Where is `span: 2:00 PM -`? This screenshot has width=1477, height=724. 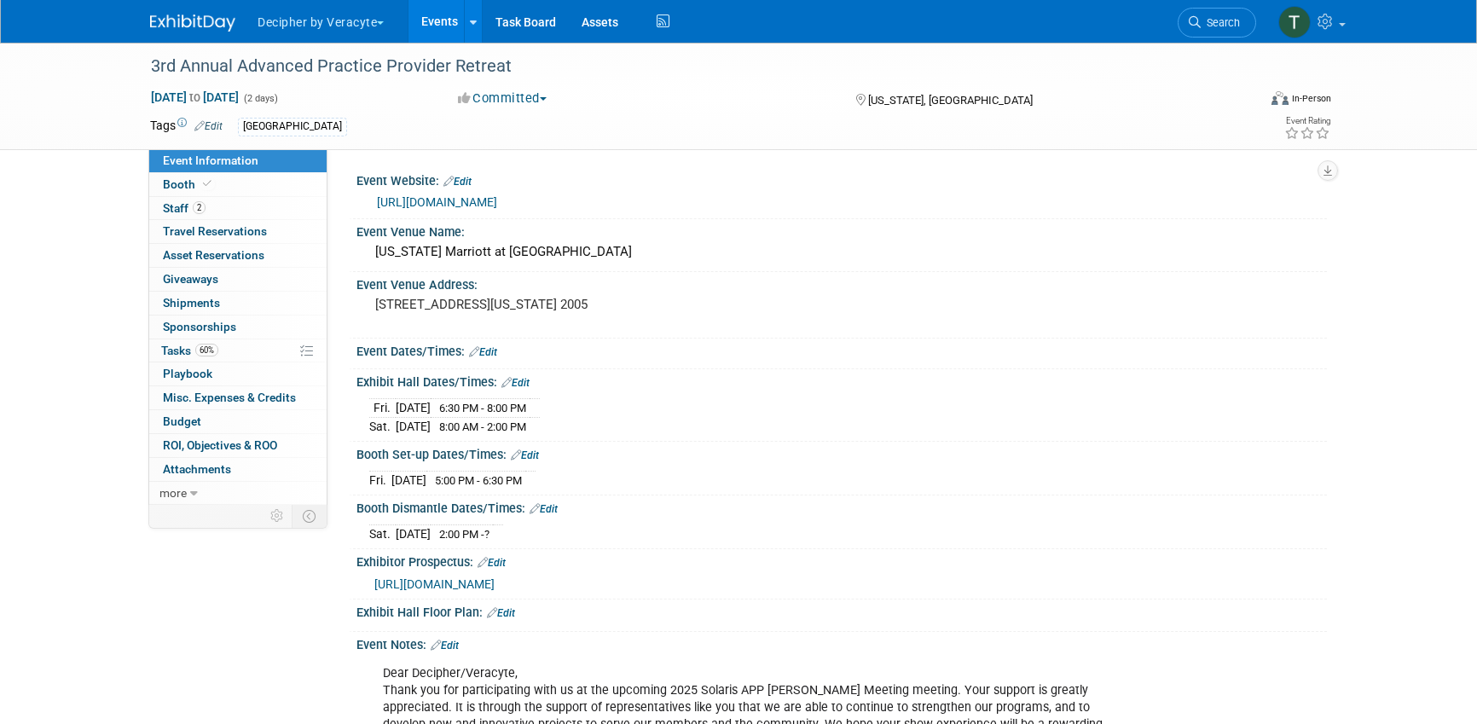
span: 2:00 PM - is located at coordinates (464, 534).